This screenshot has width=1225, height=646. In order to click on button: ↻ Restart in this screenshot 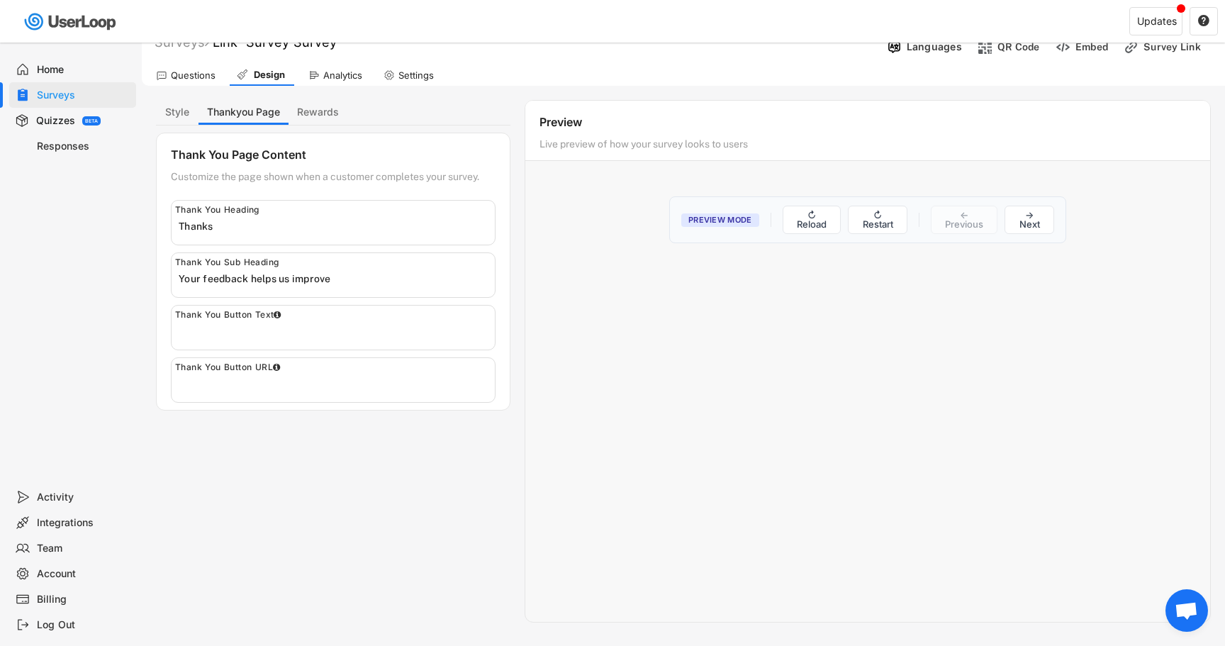, I will do `click(877, 220)`.